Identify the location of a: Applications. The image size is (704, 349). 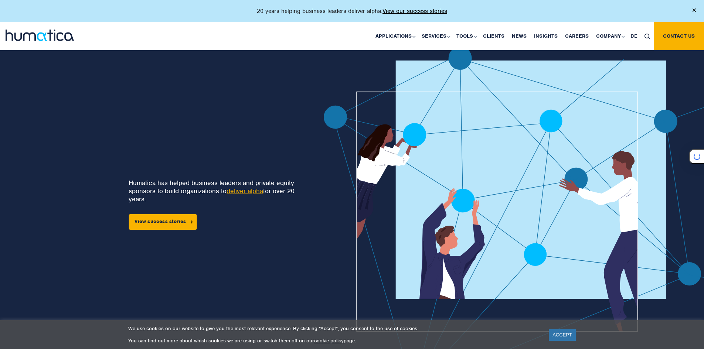
(395, 36).